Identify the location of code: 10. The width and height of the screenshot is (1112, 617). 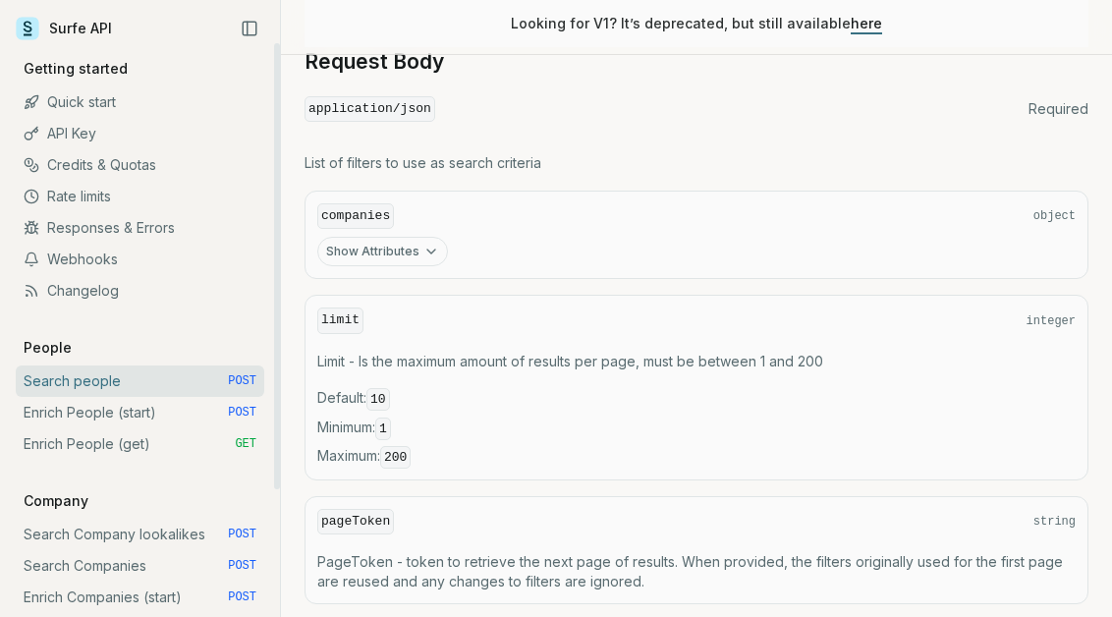
(378, 399).